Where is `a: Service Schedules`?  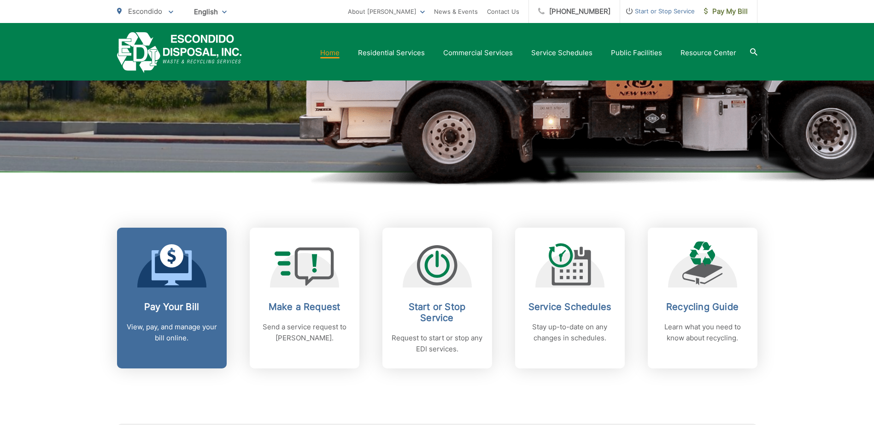
a: Service Schedules is located at coordinates (561, 53).